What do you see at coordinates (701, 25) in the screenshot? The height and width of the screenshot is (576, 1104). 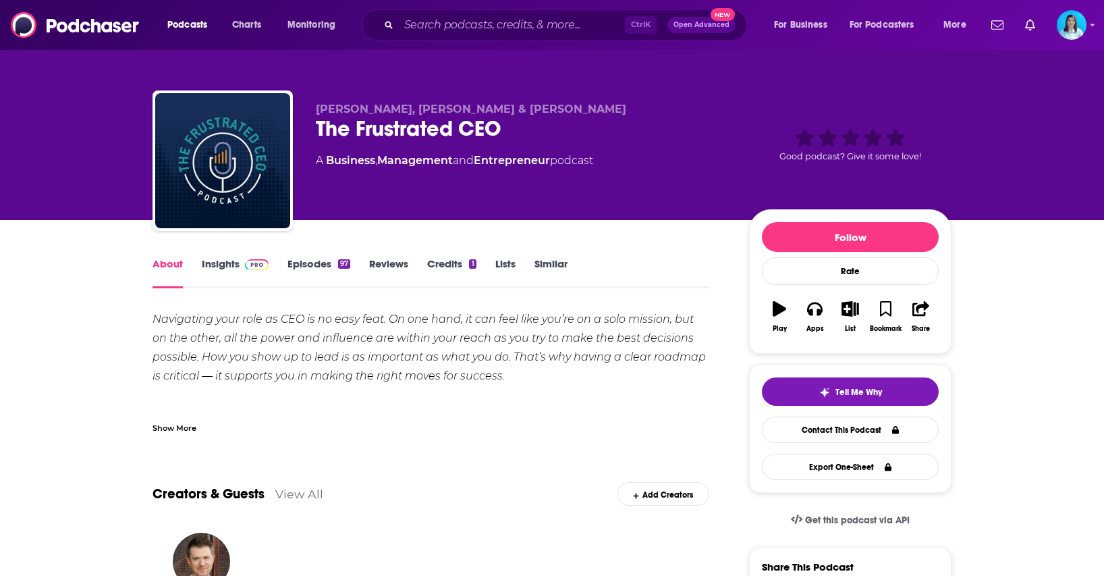 I see `button: Open AdvancedNew` at bounding box center [701, 25].